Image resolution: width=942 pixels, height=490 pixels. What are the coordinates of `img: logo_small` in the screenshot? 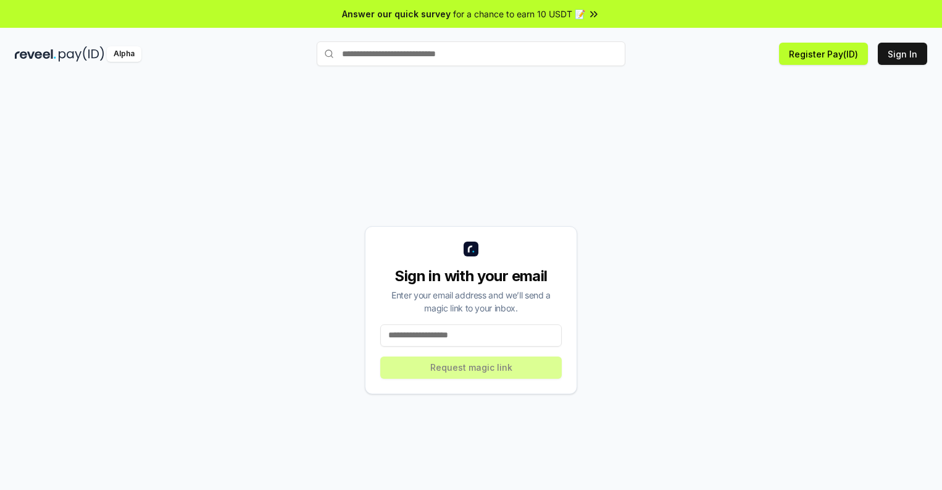 It's located at (471, 249).